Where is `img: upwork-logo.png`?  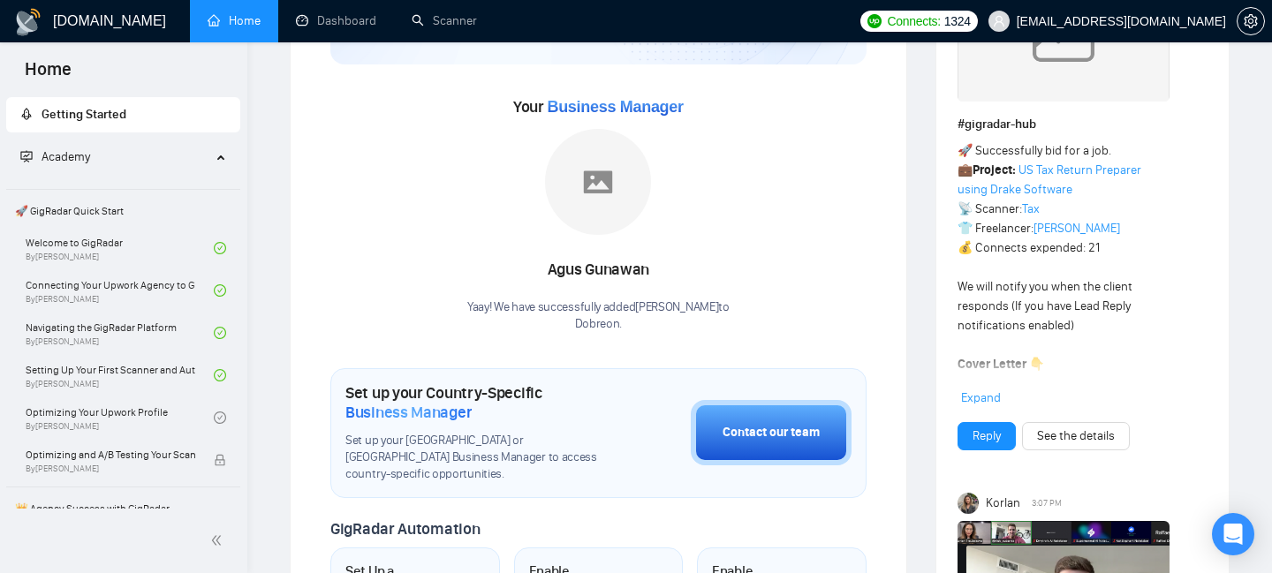
img: upwork-logo.png is located at coordinates (874, 21).